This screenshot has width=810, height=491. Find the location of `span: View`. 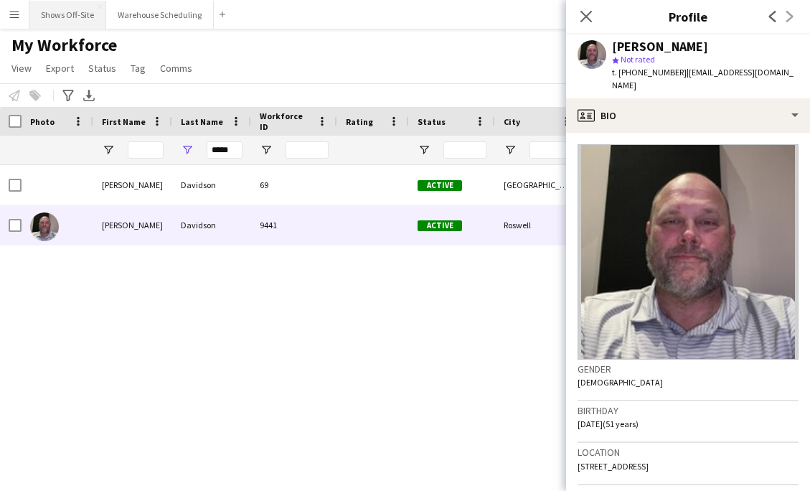

span: View is located at coordinates (22, 68).